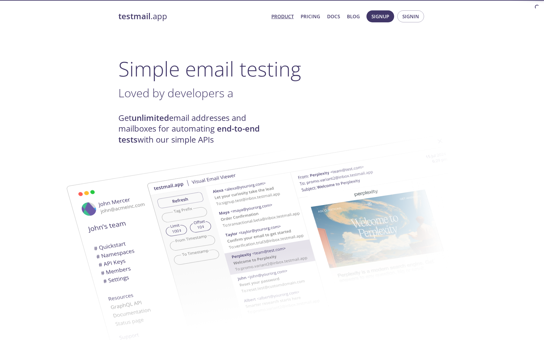 This screenshot has width=544, height=340. What do you see at coordinates (195, 129) in the screenshot?
I see `h4: Get email addresses and mailboxes for automating with our simple APIs` at bounding box center [195, 129].